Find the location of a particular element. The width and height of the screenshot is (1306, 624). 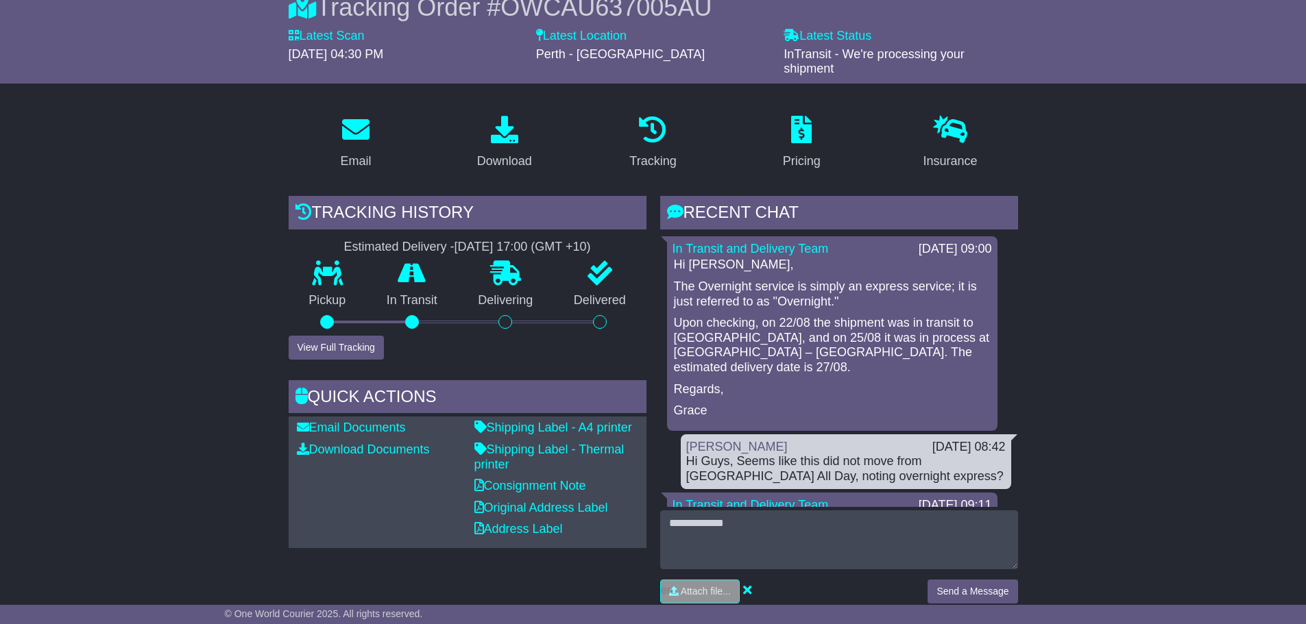

label: Latest Location is located at coordinates (581, 36).